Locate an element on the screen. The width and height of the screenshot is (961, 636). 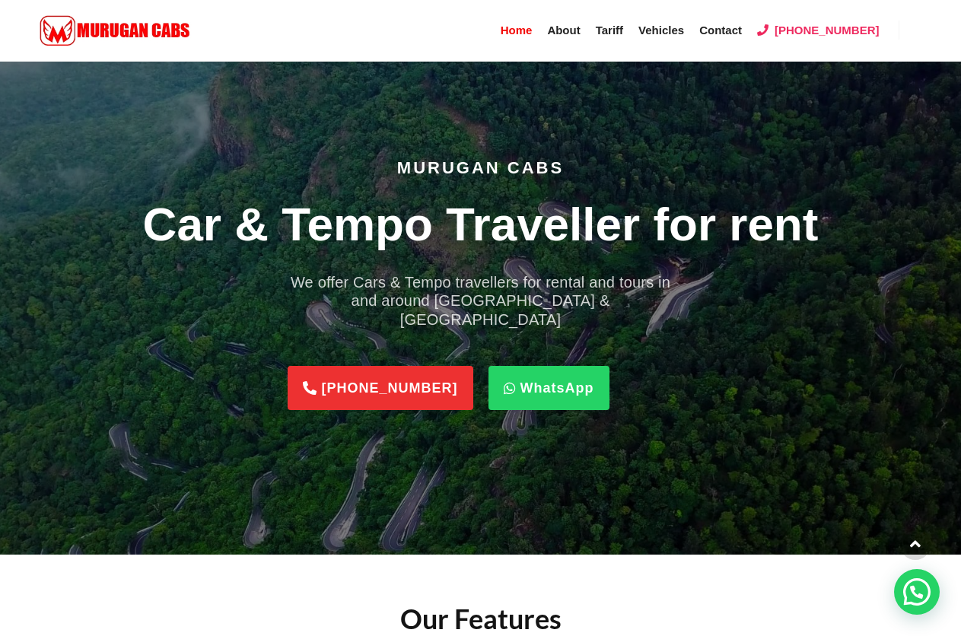
span: WhatsApp is located at coordinates (557, 388).